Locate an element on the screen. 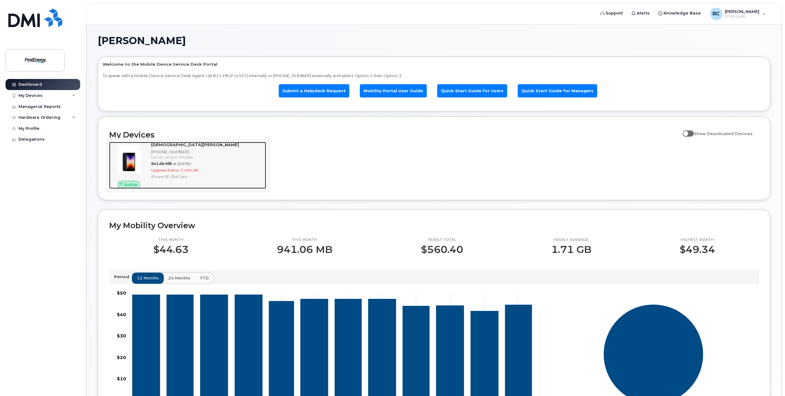 The width and height of the screenshot is (785, 396). p: Highest month is located at coordinates (697, 240).